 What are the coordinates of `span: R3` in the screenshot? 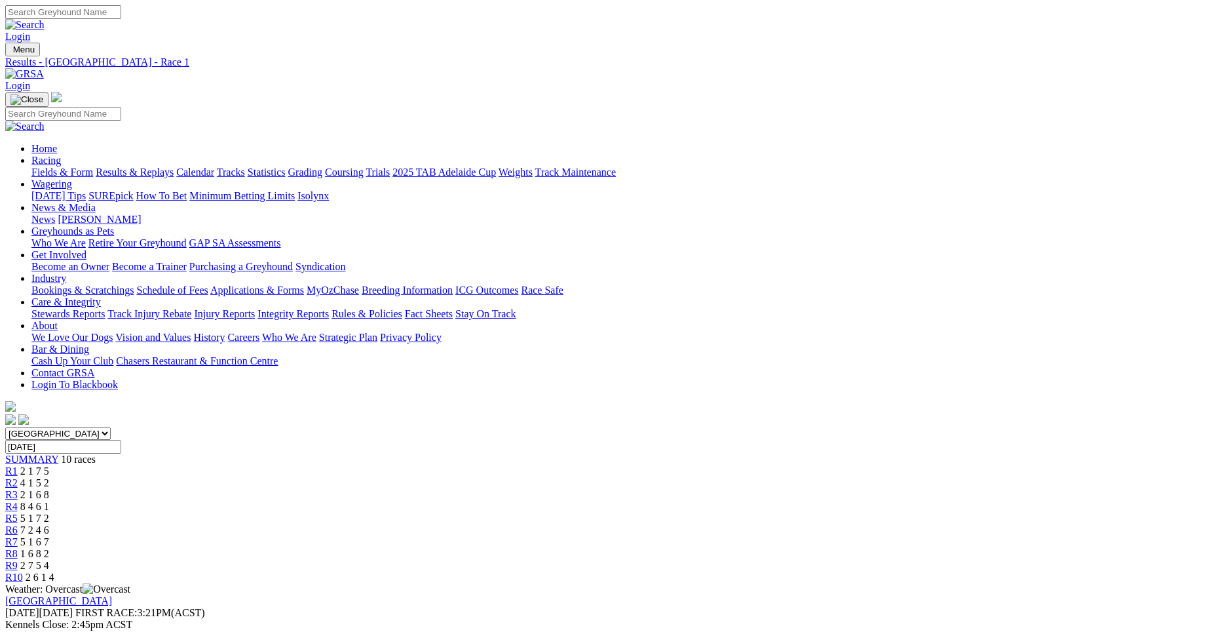 It's located at (11, 494).